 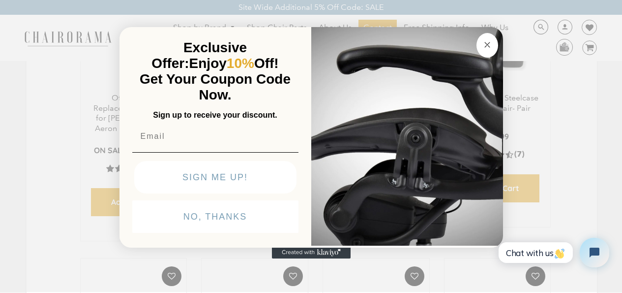 I want to click on img: 92d77583-a095-41f6-84e7-858462e0427a.jpeg, so click(x=407, y=135).